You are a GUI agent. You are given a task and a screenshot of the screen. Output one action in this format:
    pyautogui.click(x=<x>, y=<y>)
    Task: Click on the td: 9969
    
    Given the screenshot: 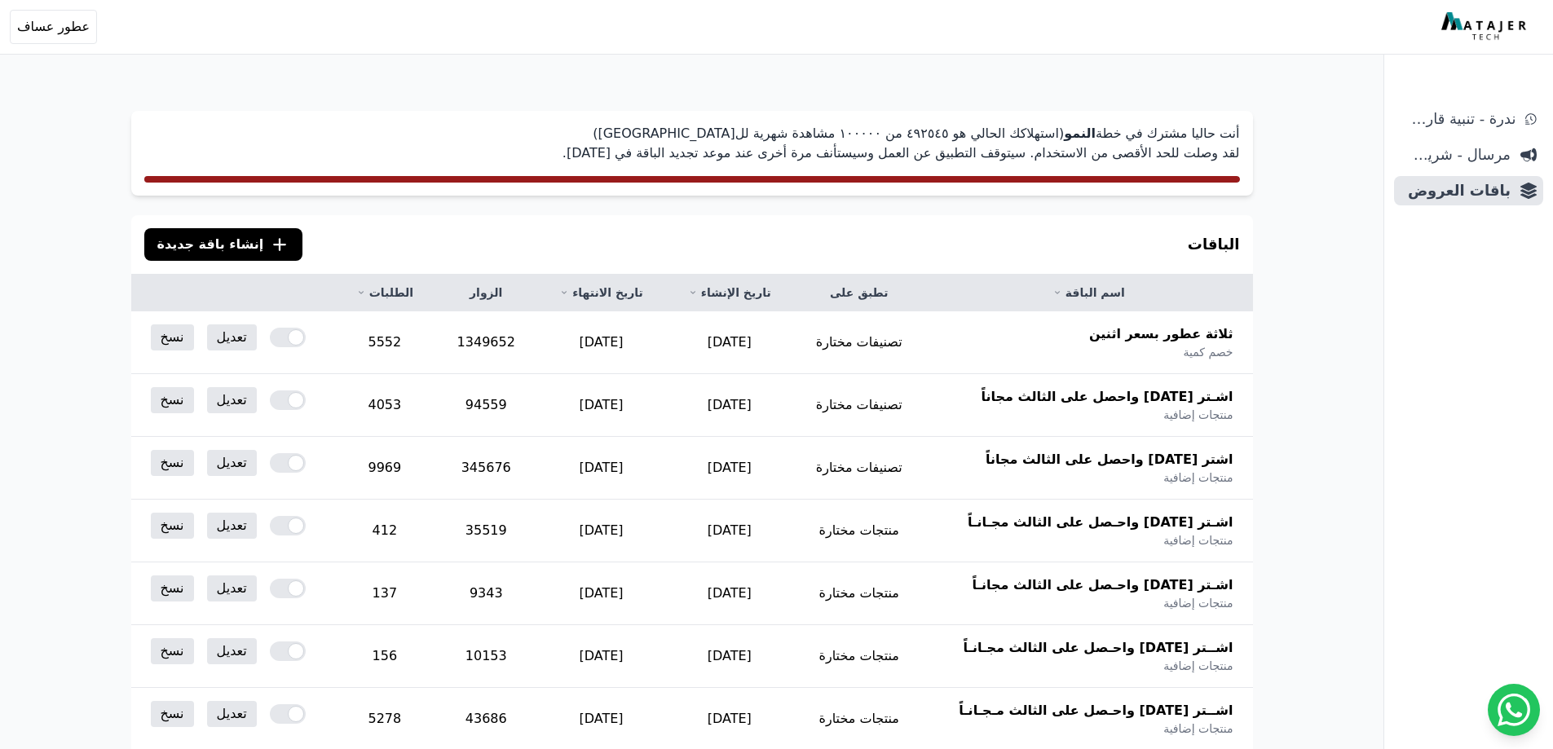 What is the action you would take?
    pyautogui.click(x=385, y=468)
    